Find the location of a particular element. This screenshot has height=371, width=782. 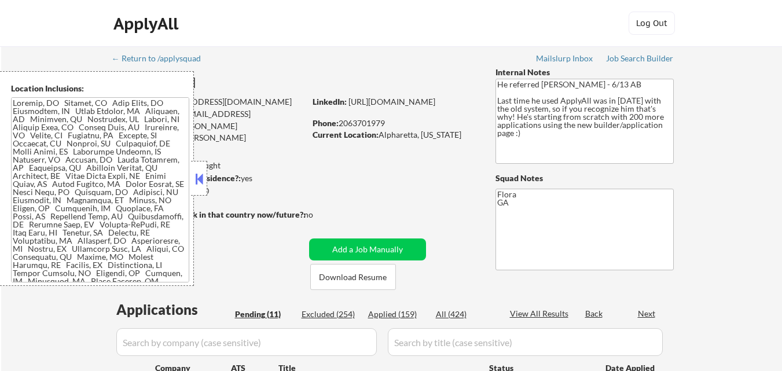

div: 159 sent / 220 bought is located at coordinates (208, 166).